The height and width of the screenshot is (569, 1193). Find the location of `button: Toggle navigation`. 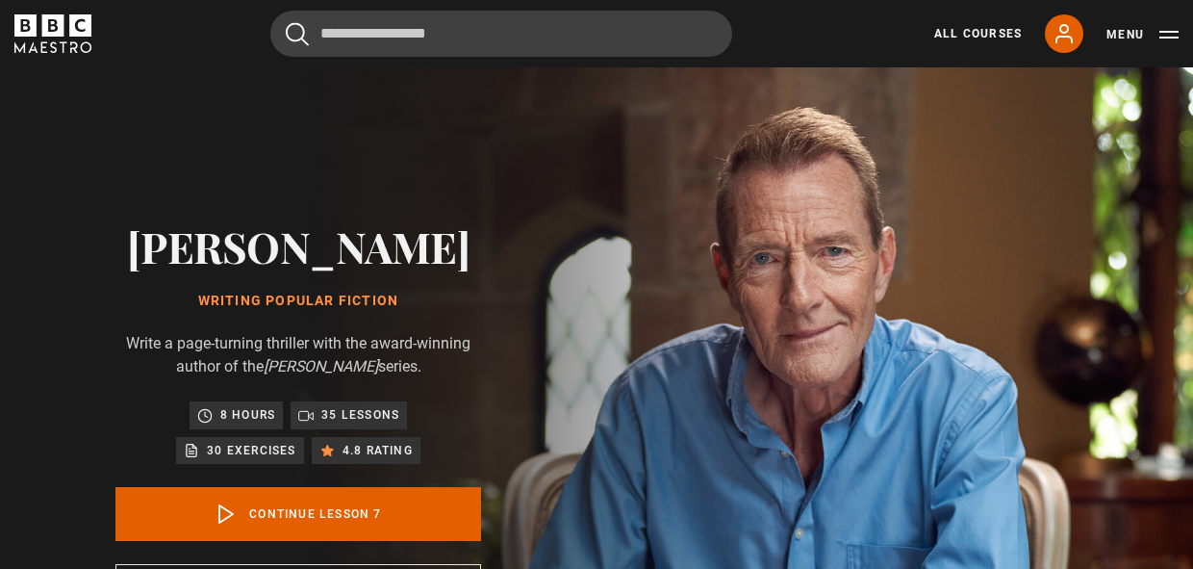

button: Toggle navigation is located at coordinates (1142, 35).